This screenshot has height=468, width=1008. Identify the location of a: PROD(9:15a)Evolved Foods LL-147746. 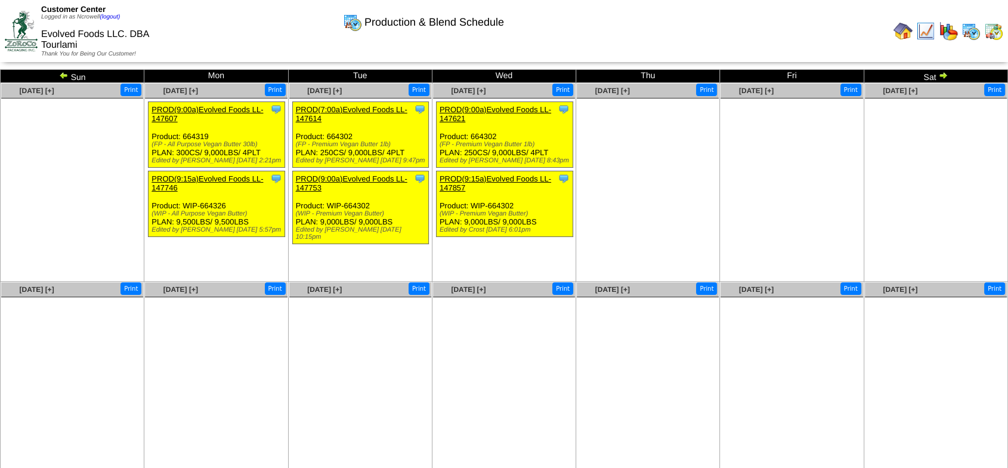
(207, 183).